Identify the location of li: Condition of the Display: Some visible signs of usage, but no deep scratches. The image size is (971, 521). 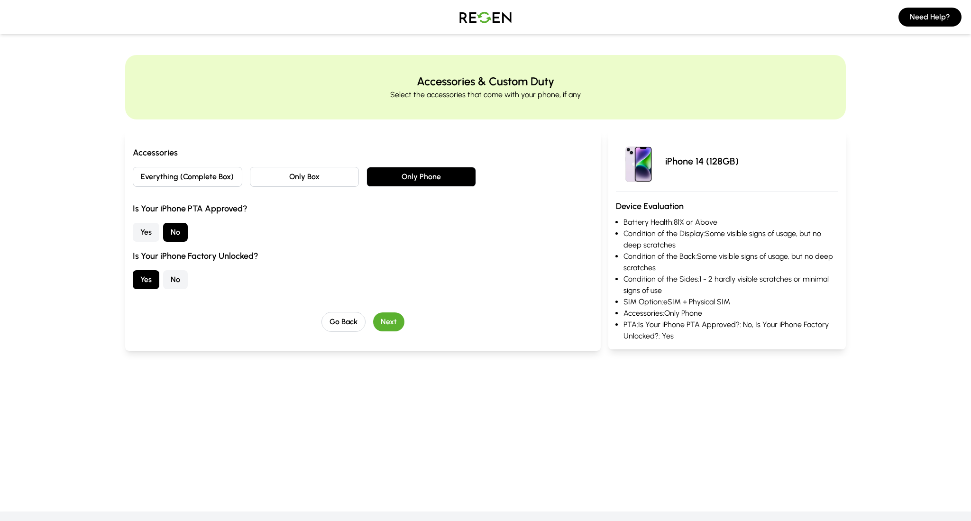
(731, 239).